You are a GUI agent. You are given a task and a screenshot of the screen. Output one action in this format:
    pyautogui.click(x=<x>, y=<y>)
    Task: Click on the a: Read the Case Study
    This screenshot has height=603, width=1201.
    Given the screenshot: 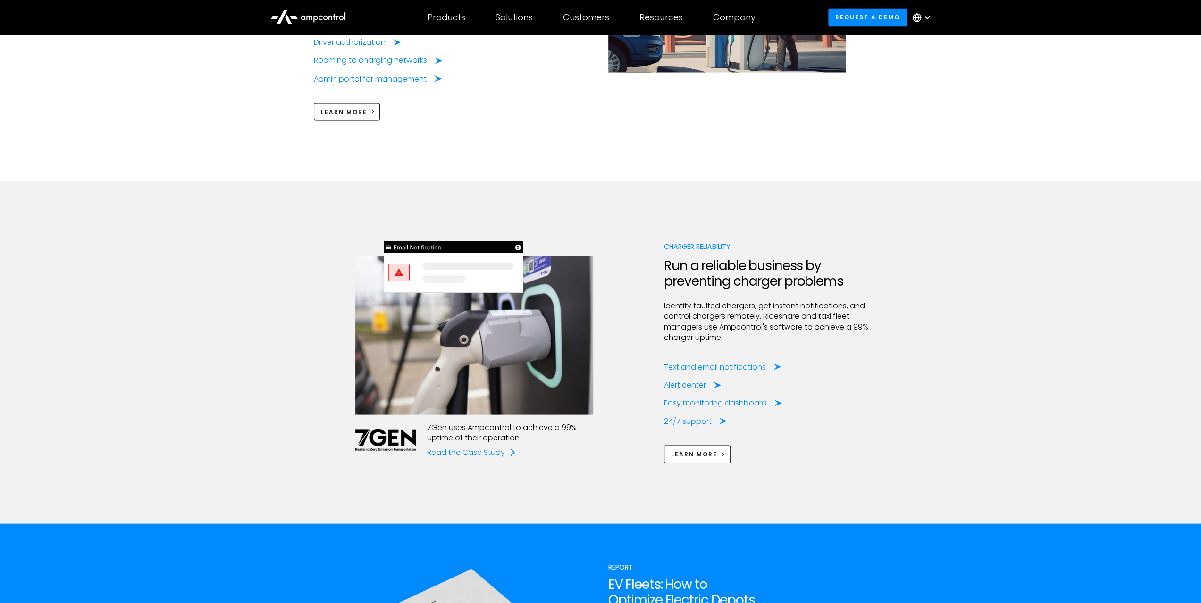 What is the action you would take?
    pyautogui.click(x=471, y=452)
    